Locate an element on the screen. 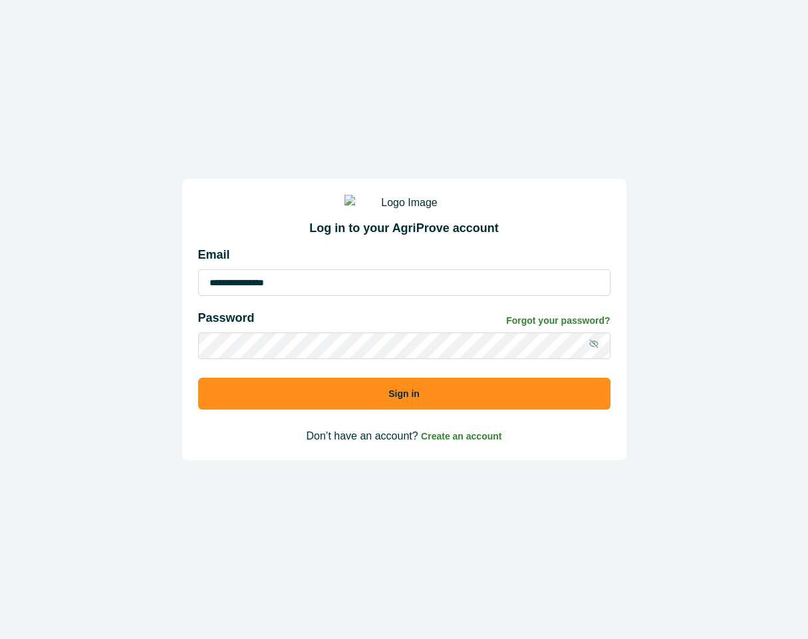 The width and height of the screenshot is (808, 639). button: Sign in is located at coordinates (404, 394).